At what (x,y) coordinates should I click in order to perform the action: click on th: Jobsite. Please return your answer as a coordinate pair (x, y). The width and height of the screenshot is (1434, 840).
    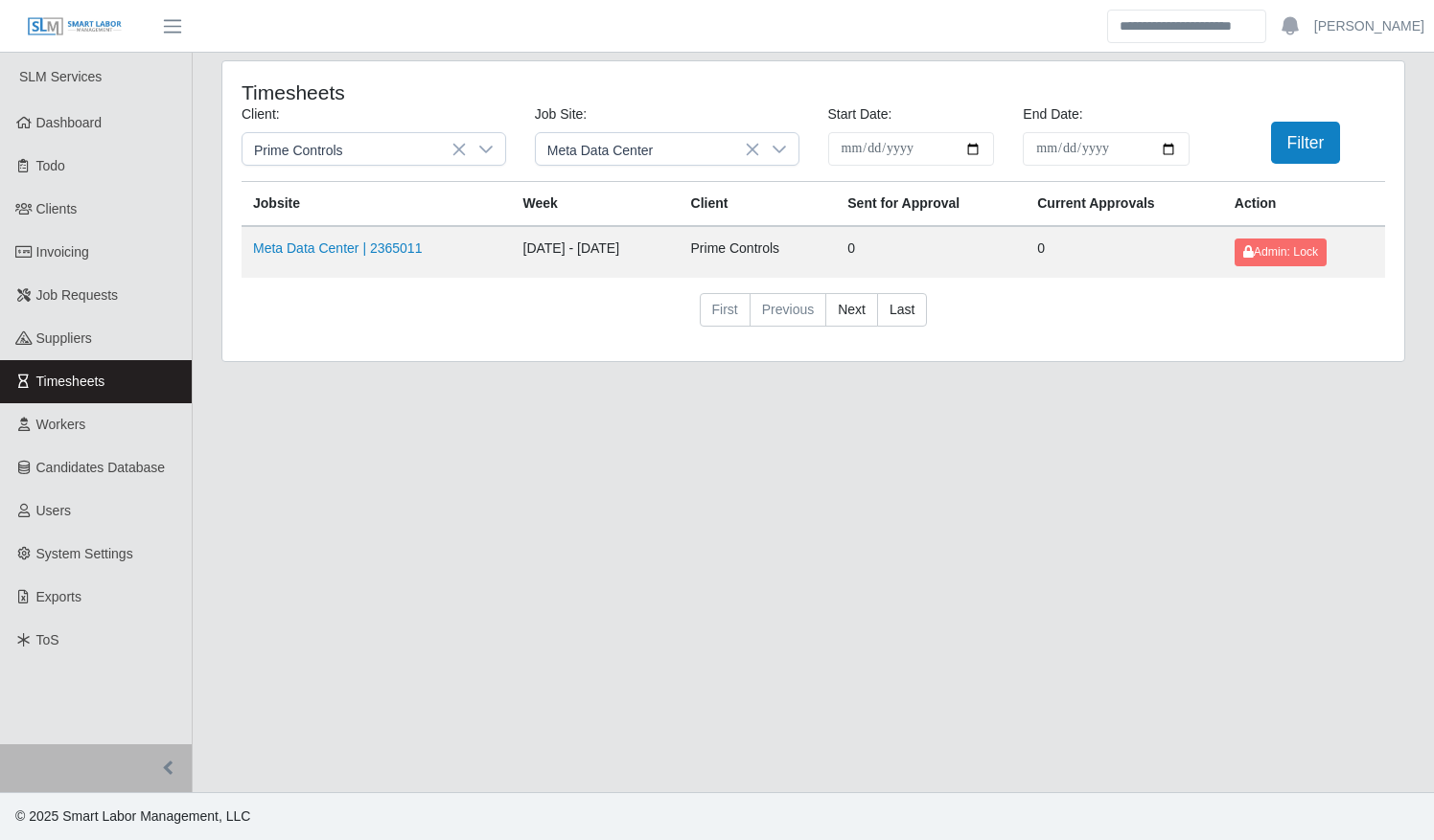
    Looking at the image, I should click on (377, 204).